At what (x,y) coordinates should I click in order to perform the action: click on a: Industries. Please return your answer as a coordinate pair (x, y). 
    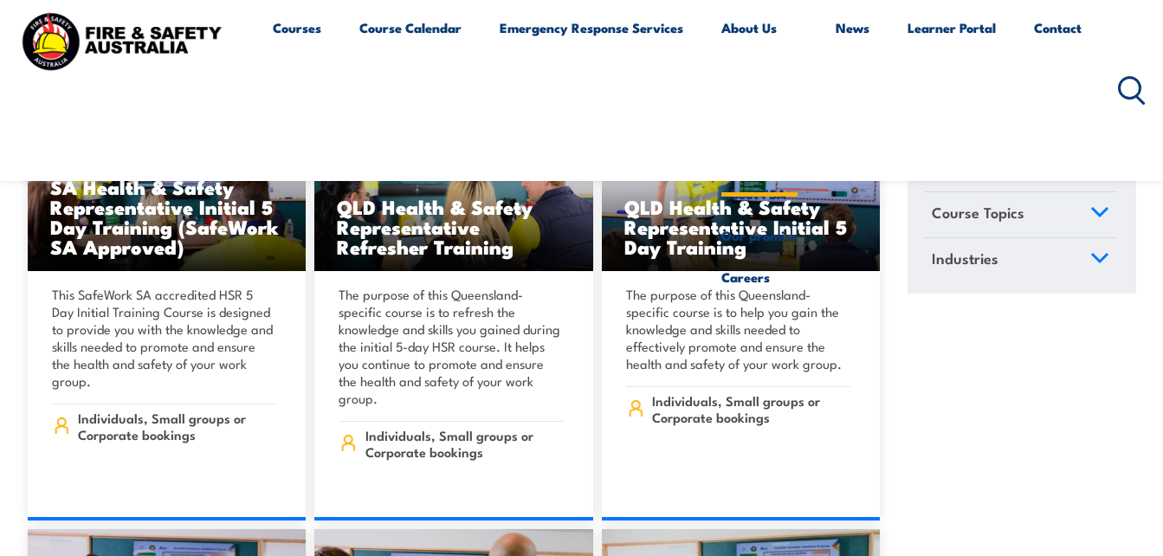
    Looking at the image, I should click on (1020, 260).